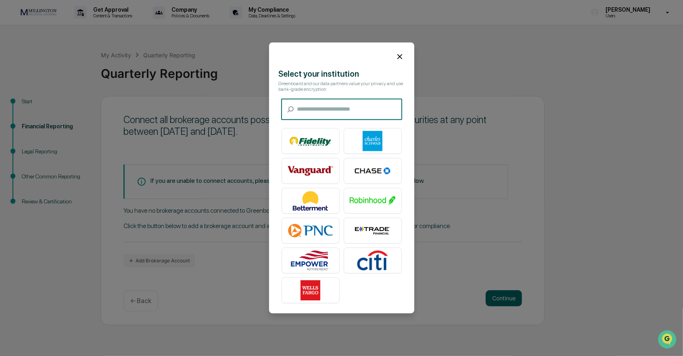 The image size is (683, 356). I want to click on img: Vanguard, so click(311, 171).